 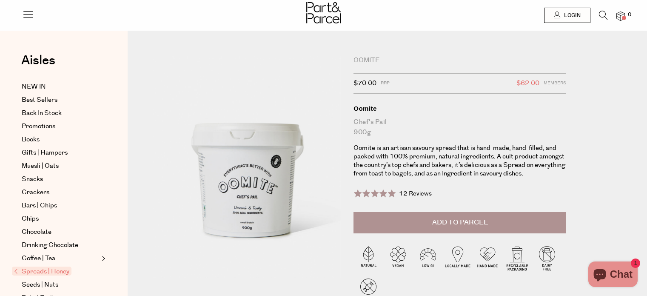 What do you see at coordinates (487, 258) in the screenshot?
I see `img: P_P-ICONS-Live_Bec_V11_Handmade.svg` at bounding box center [487, 258].